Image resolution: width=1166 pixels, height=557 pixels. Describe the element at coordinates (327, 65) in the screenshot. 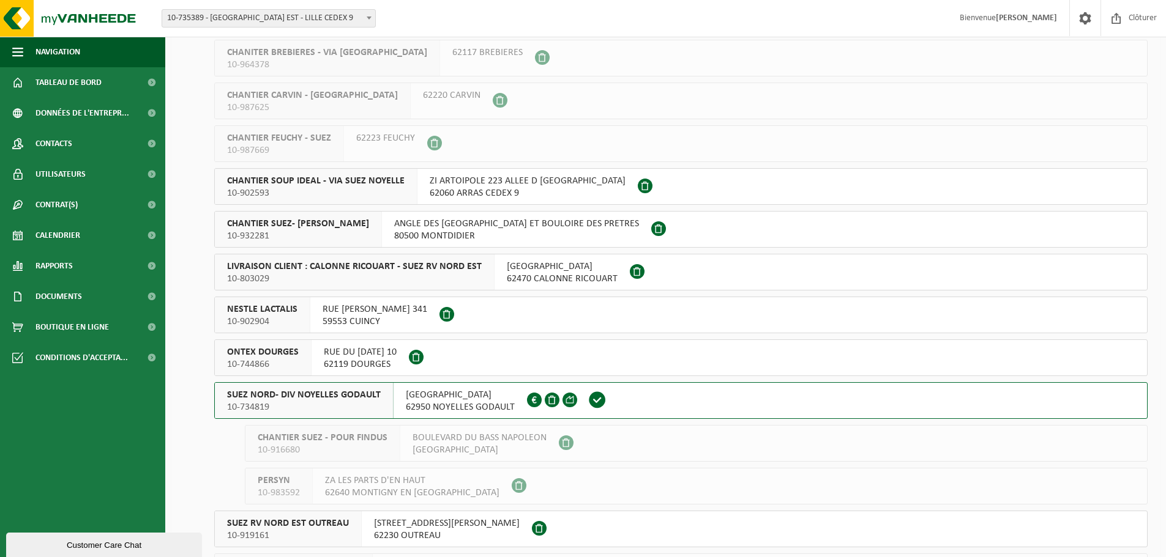

I see `span: 10-964378` at that location.